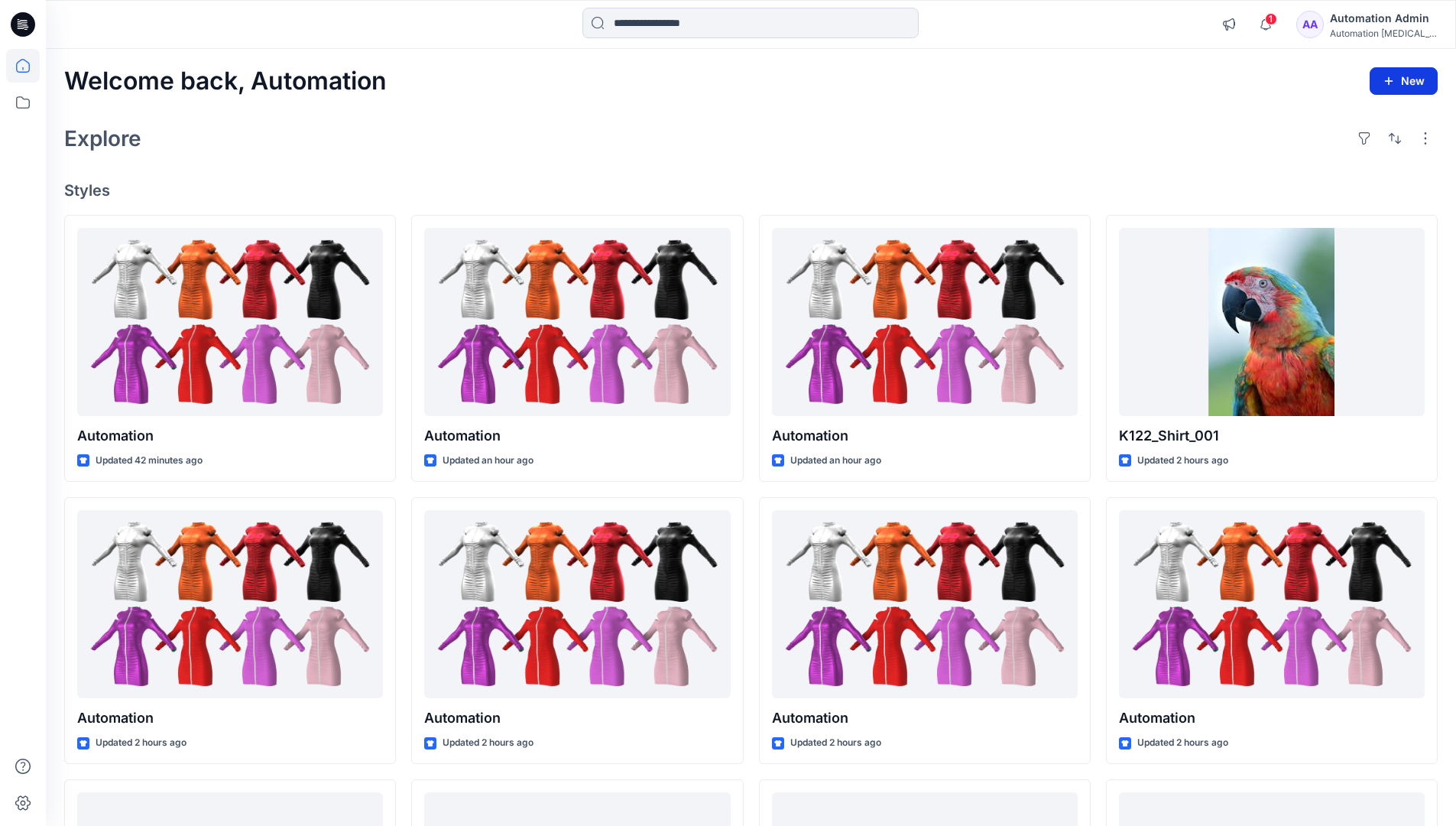 The height and width of the screenshot is (826, 1456). What do you see at coordinates (1404, 81) in the screenshot?
I see `button: New` at bounding box center [1404, 81].